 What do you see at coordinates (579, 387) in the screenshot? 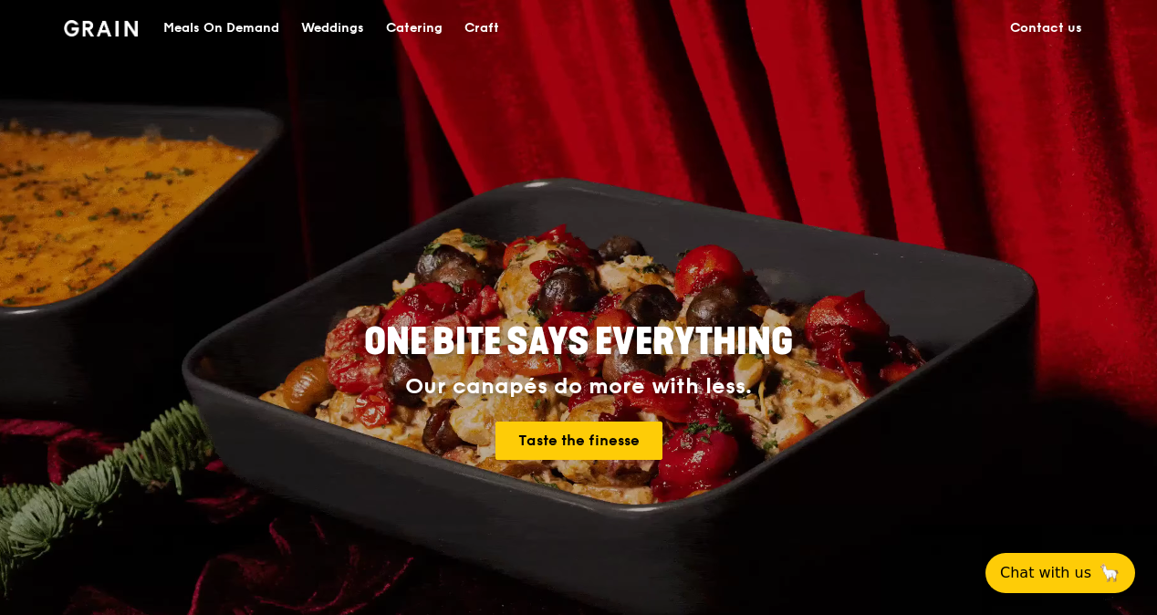
I see `div: Our canapés do more with less.` at bounding box center [579, 387].